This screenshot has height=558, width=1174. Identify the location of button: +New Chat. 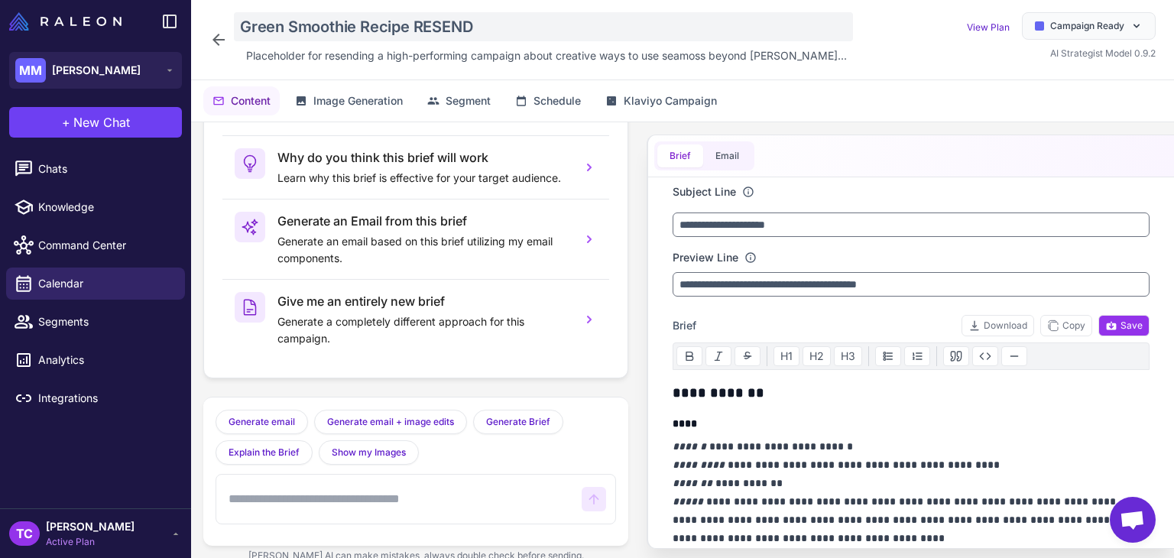
(96, 122).